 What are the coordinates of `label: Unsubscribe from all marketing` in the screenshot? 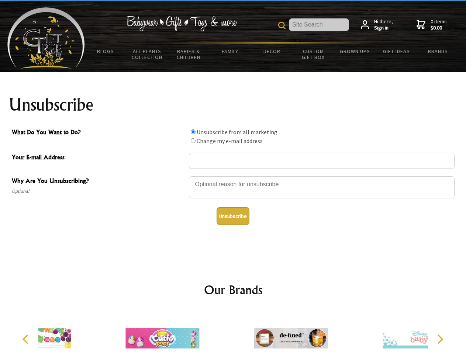 It's located at (237, 132).